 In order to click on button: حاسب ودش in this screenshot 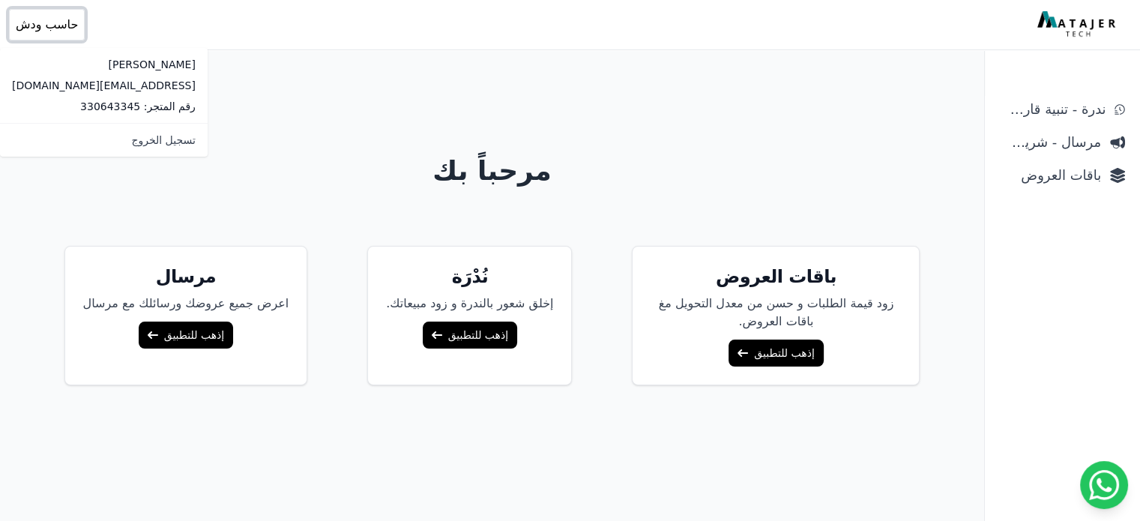, I will do `click(46, 25)`.